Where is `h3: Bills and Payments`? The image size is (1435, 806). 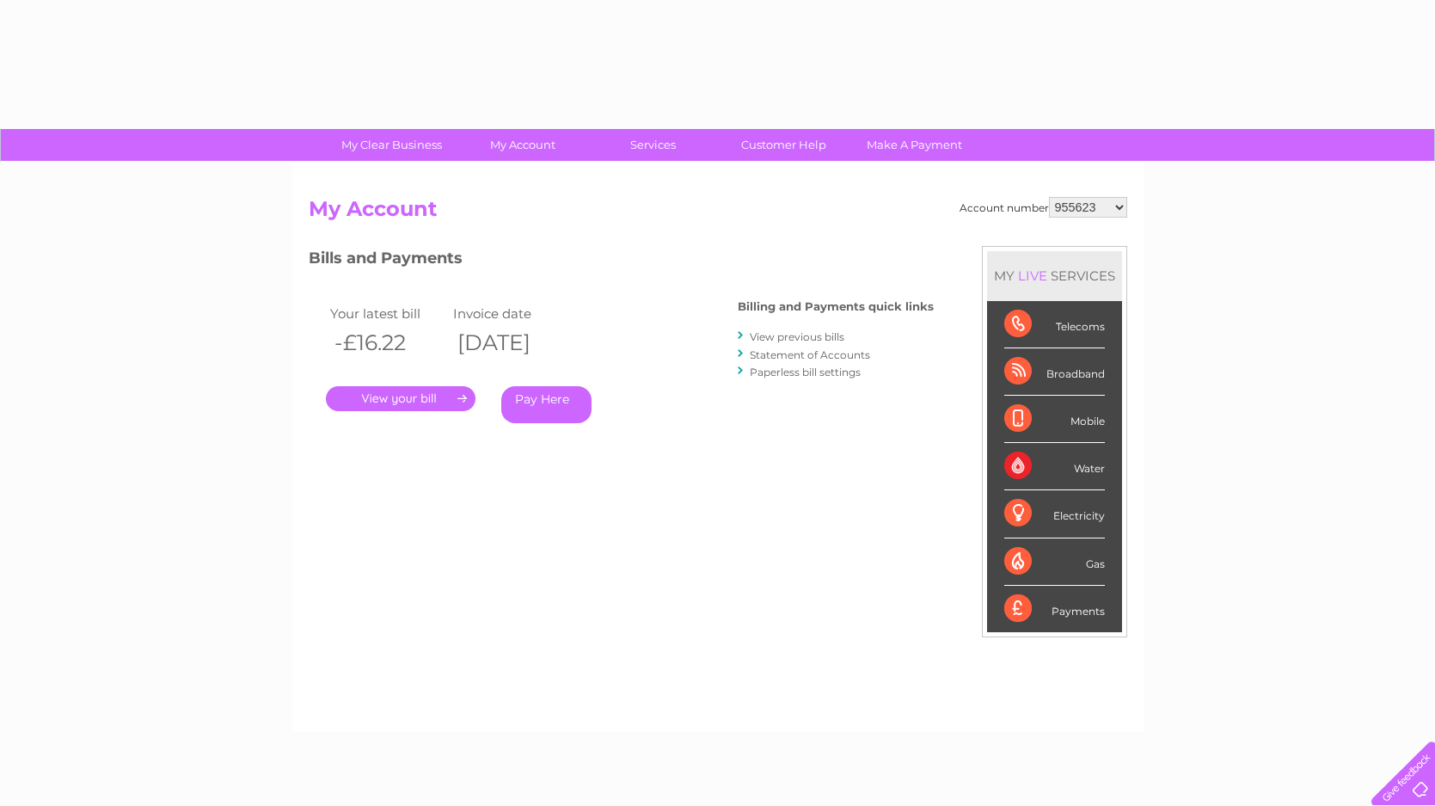
h3: Bills and Payments is located at coordinates (621, 261).